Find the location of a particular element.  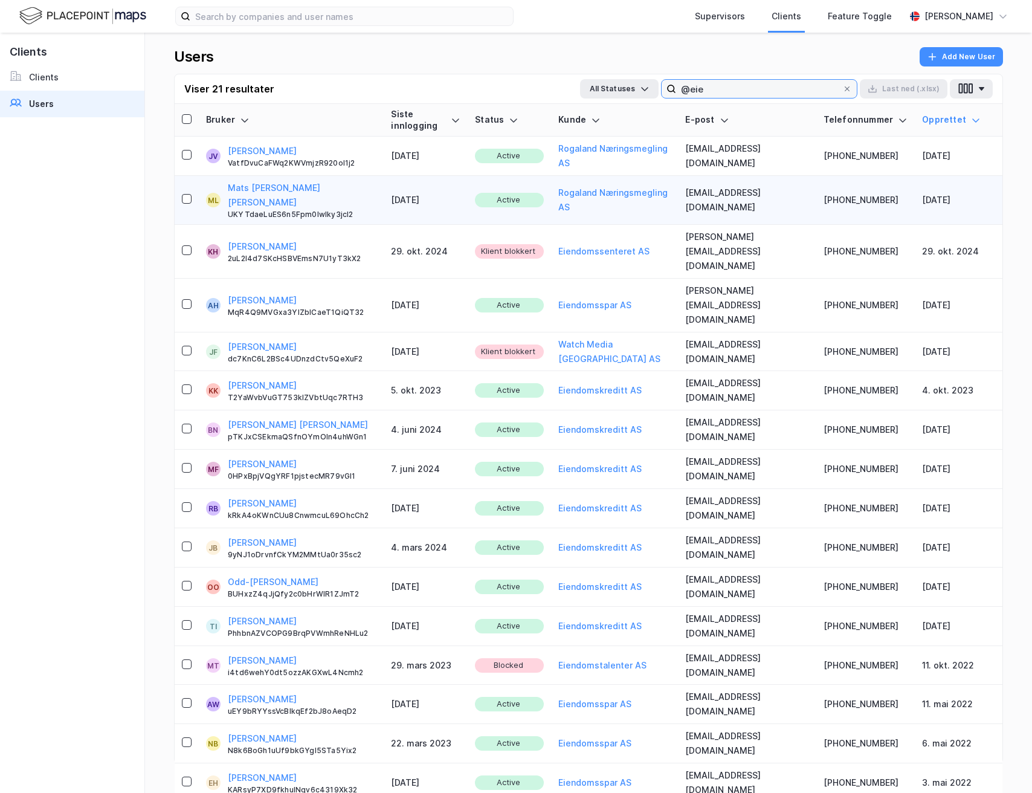

div: dc7KnC6L2BSc4UDnzdCtv5QeXuF2 is located at coordinates (302, 359).